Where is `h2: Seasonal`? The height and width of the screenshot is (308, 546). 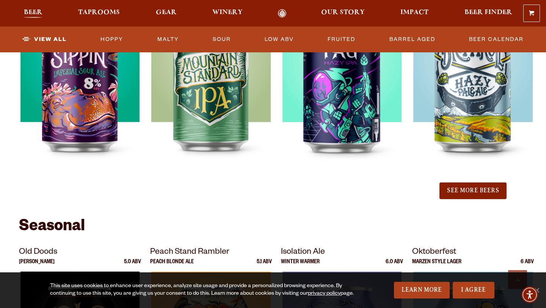
h2: Seasonal is located at coordinates (273, 228).